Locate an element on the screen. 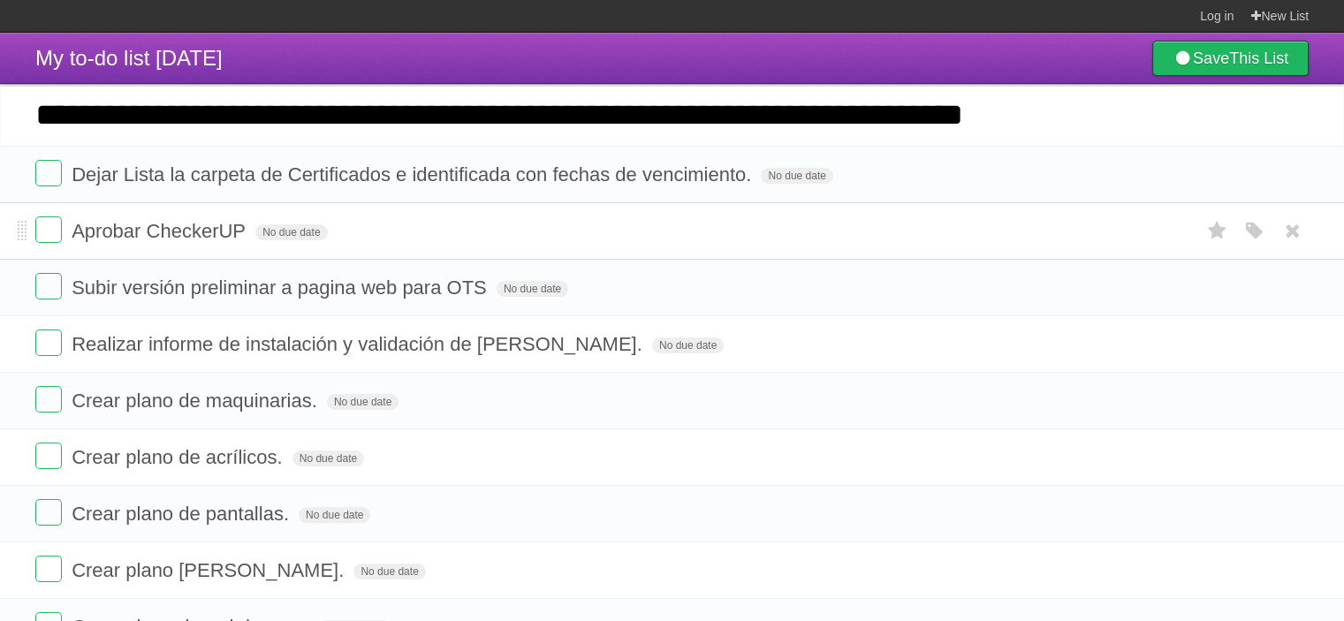 This screenshot has width=1344, height=621. span: Dejar Lista la carpeta de Certificados e identificada con fechas de vencimiento. is located at coordinates (413, 174).